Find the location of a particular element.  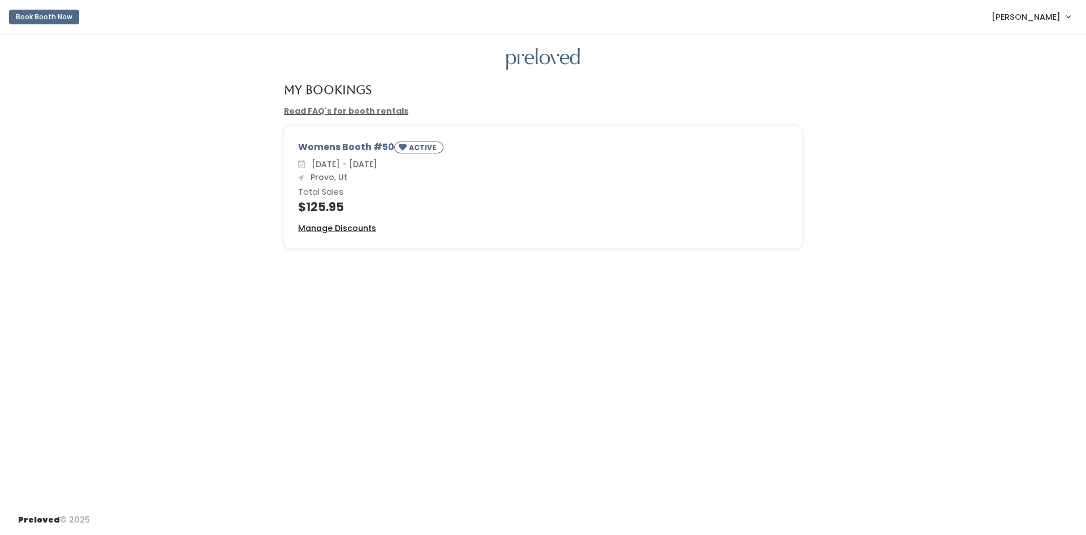

h4: My Bookings is located at coordinates (327, 89).